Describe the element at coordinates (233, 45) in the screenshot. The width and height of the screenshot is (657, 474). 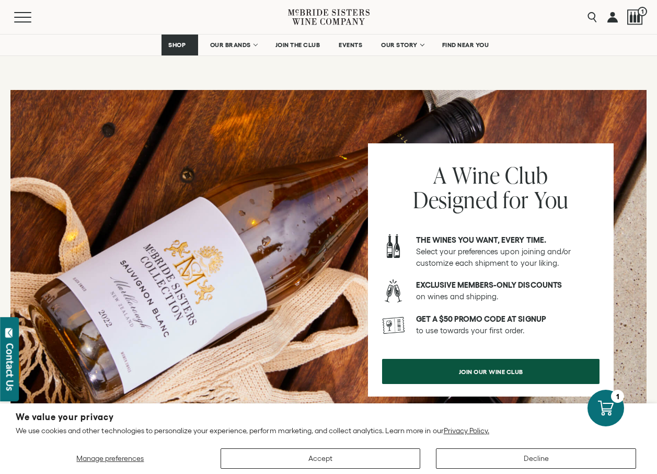
I see `a: OUR BRANDS` at that location.